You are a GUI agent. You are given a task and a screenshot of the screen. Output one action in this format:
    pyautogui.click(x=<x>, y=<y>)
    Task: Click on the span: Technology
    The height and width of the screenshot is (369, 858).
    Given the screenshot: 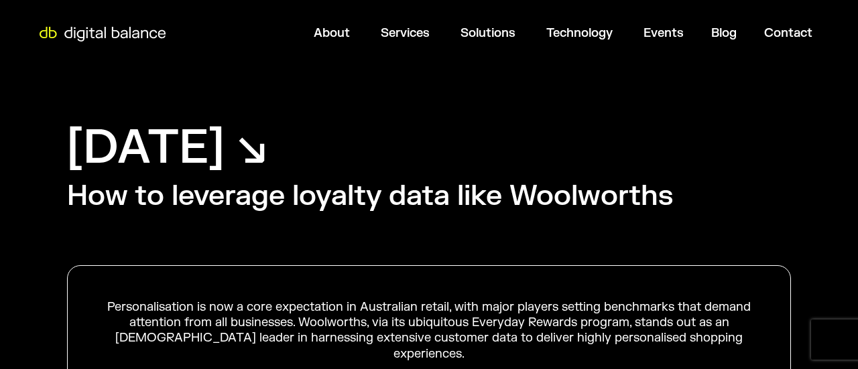 What is the action you would take?
    pyautogui.click(x=579, y=33)
    